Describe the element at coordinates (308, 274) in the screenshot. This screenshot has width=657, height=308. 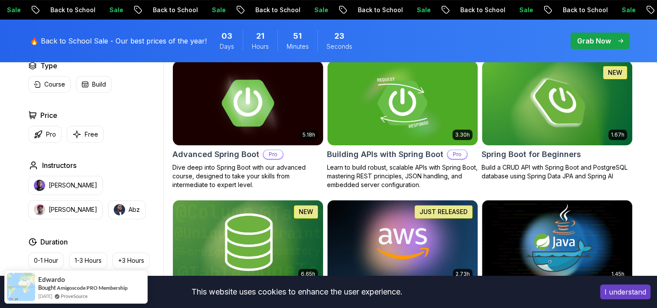
I see `p: 6.65h` at that location.